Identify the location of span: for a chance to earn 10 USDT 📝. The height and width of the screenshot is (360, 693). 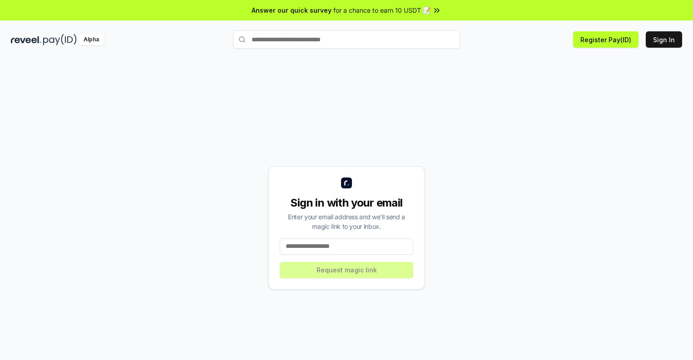
(382, 10).